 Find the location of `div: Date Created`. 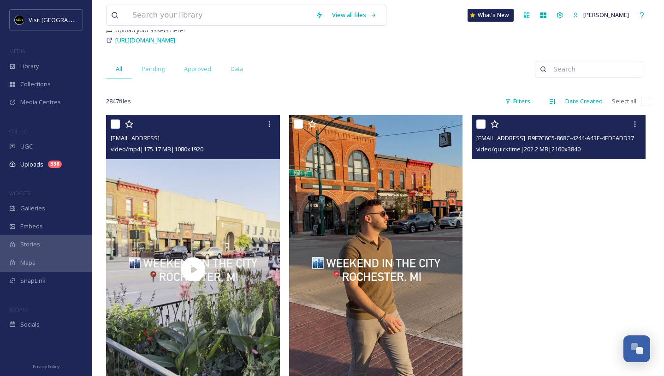

div: Date Created is located at coordinates (584, 101).